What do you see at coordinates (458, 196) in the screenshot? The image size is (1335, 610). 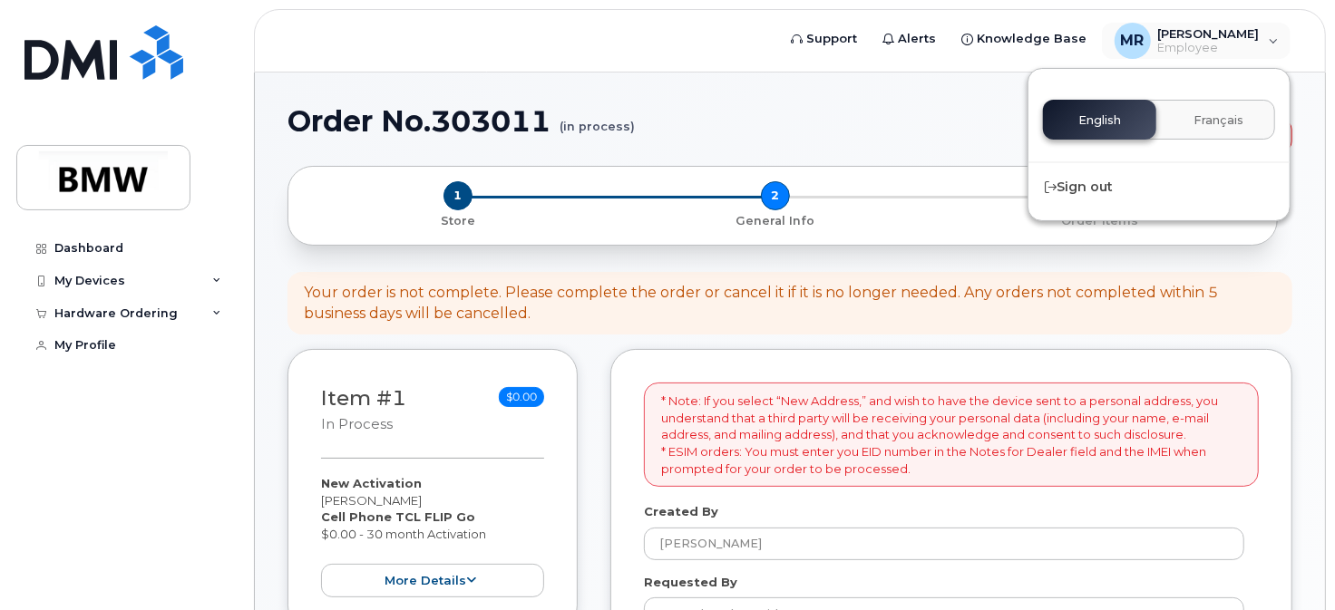 I see `span: 1` at bounding box center [458, 196].